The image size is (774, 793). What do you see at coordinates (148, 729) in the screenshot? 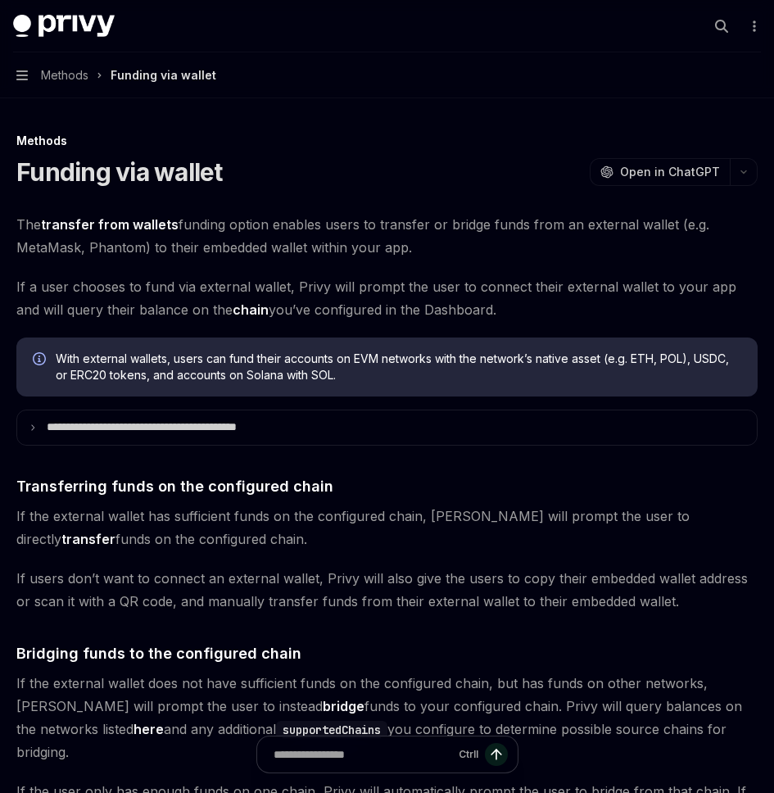
I see `a: here` at bounding box center [148, 729].